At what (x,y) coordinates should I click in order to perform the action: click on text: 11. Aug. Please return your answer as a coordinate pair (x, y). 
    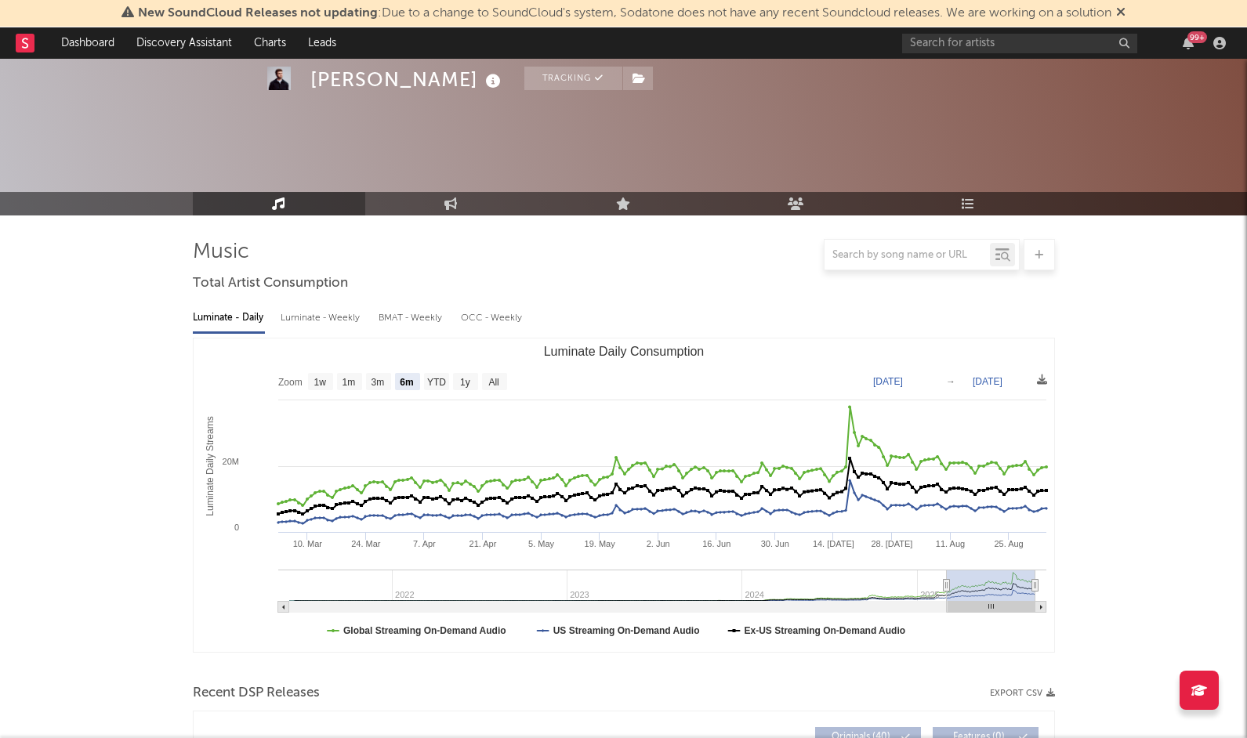
    Looking at the image, I should click on (949, 544).